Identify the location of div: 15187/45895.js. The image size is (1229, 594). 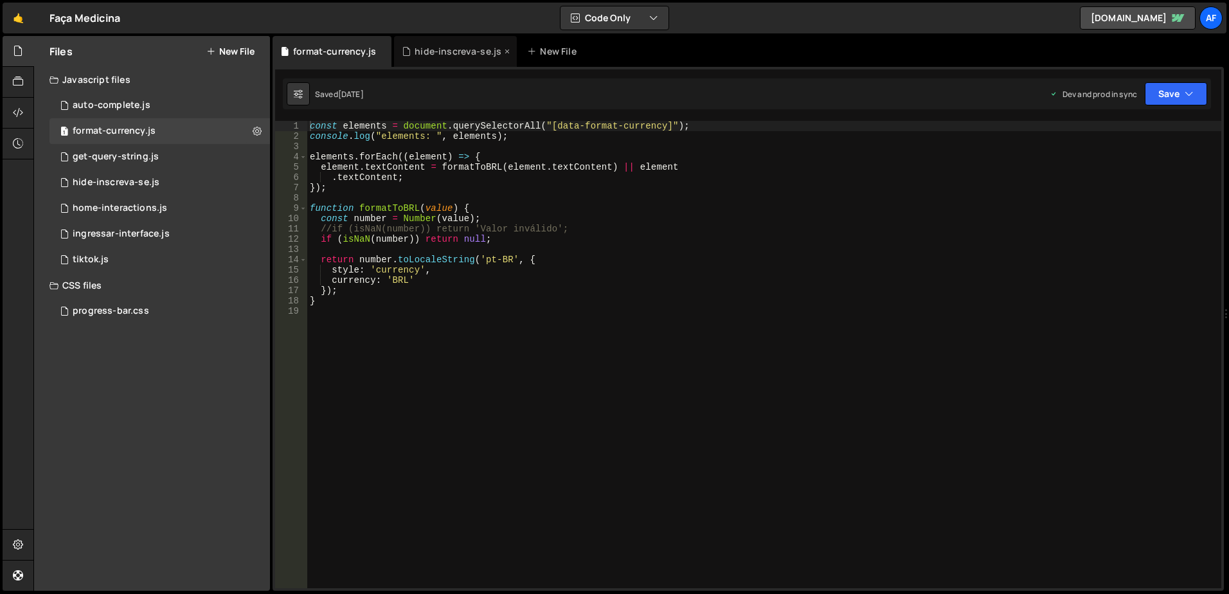
(159, 183).